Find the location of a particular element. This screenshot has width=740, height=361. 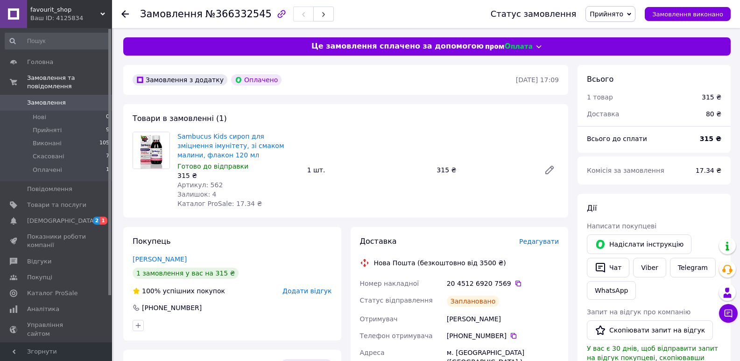

a: Viber is located at coordinates (650, 268).